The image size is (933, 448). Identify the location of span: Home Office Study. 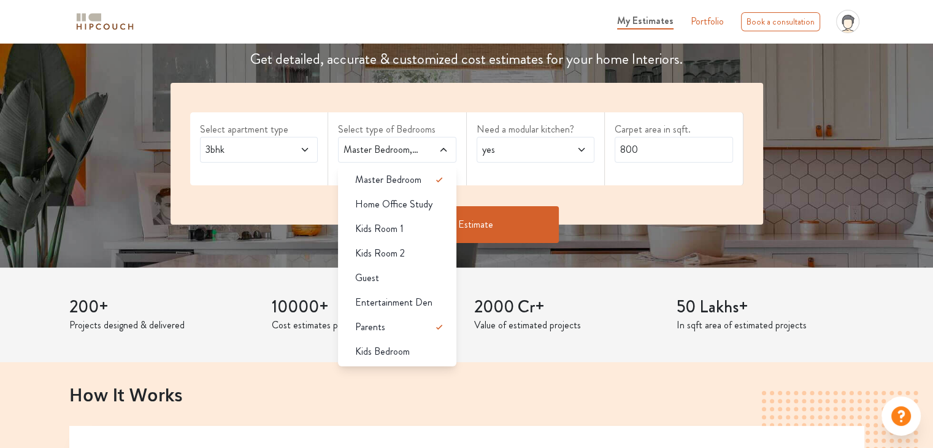
(394, 204).